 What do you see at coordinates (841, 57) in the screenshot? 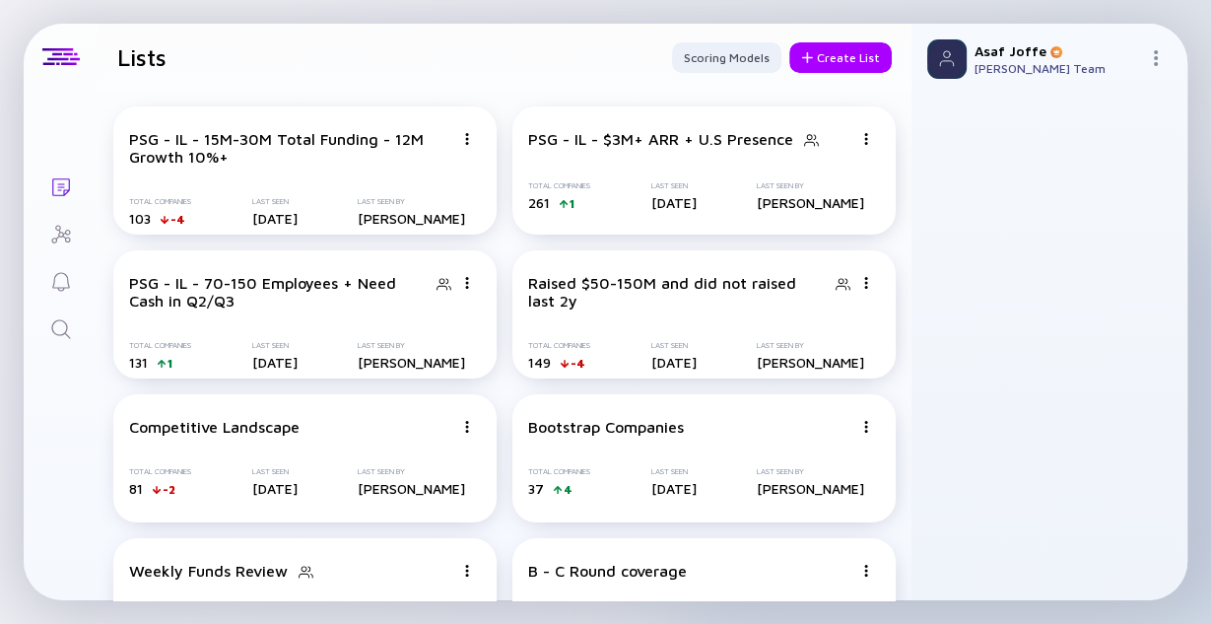
I see `button: Create List` at bounding box center [841, 57].